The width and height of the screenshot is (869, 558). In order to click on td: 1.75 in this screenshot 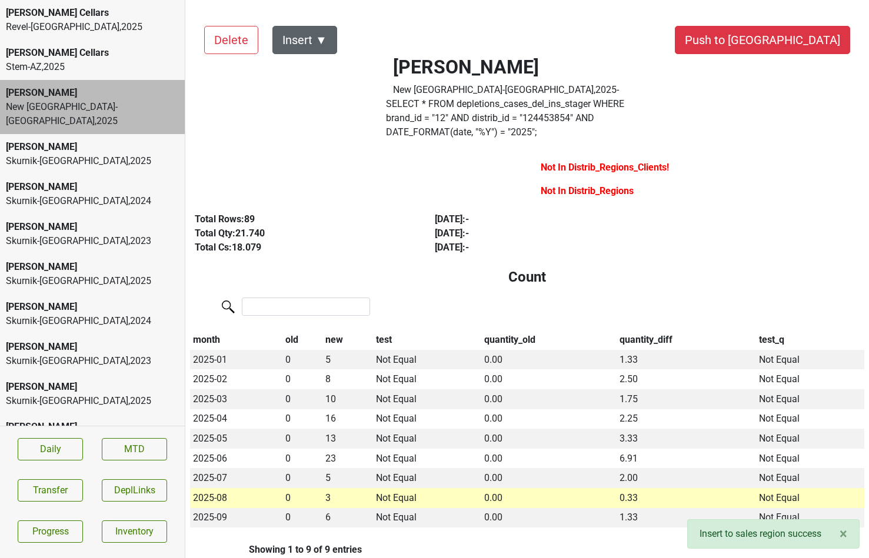, I will do `click(686, 399)`.